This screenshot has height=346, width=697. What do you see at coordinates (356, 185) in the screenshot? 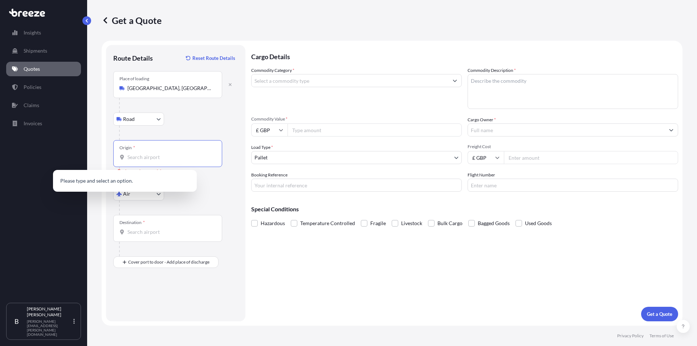
I see `input: Your internal reference` at bounding box center [356, 185].